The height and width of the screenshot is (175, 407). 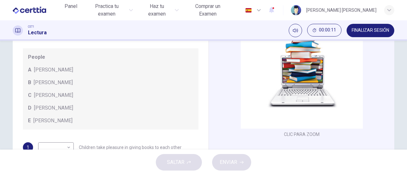 What do you see at coordinates (37, 10) in the screenshot?
I see `a: CERTTIA logo` at bounding box center [37, 10].